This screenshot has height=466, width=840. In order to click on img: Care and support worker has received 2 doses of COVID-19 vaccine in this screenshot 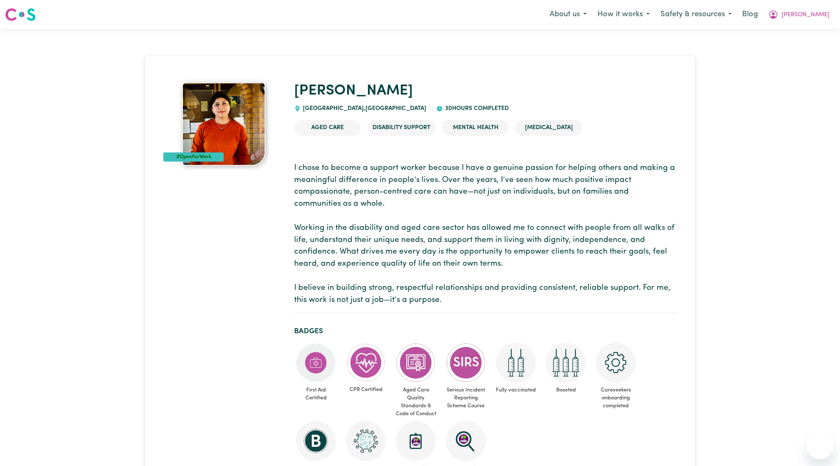, I will do `click(516, 363)`.